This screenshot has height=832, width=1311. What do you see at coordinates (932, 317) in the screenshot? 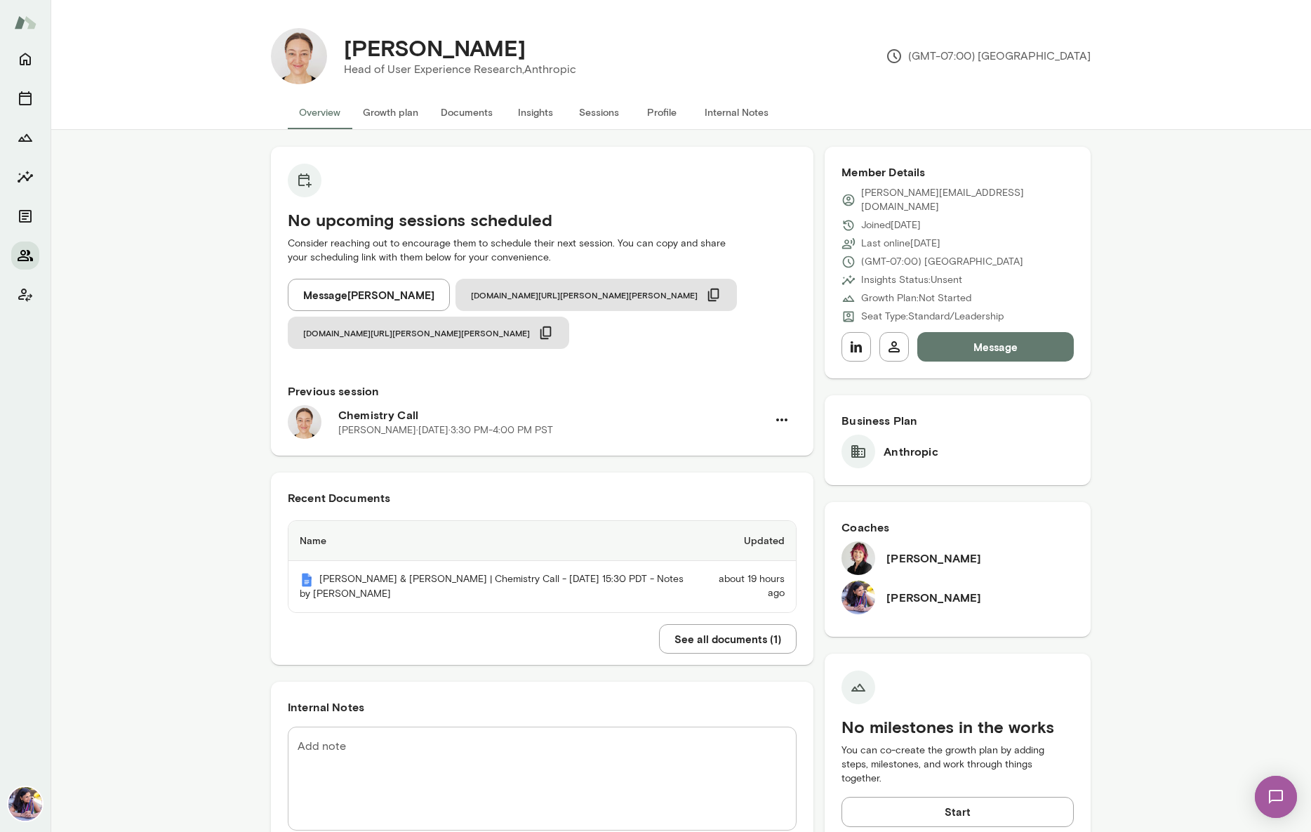
I see `p: Seat Type: Standard/Leadership` at bounding box center [932, 317].